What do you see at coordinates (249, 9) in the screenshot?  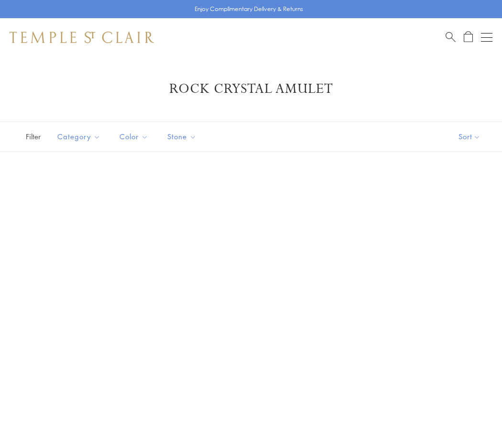 I see `p: Enjoy Complimentary Delivery & Returns` at bounding box center [249, 9].